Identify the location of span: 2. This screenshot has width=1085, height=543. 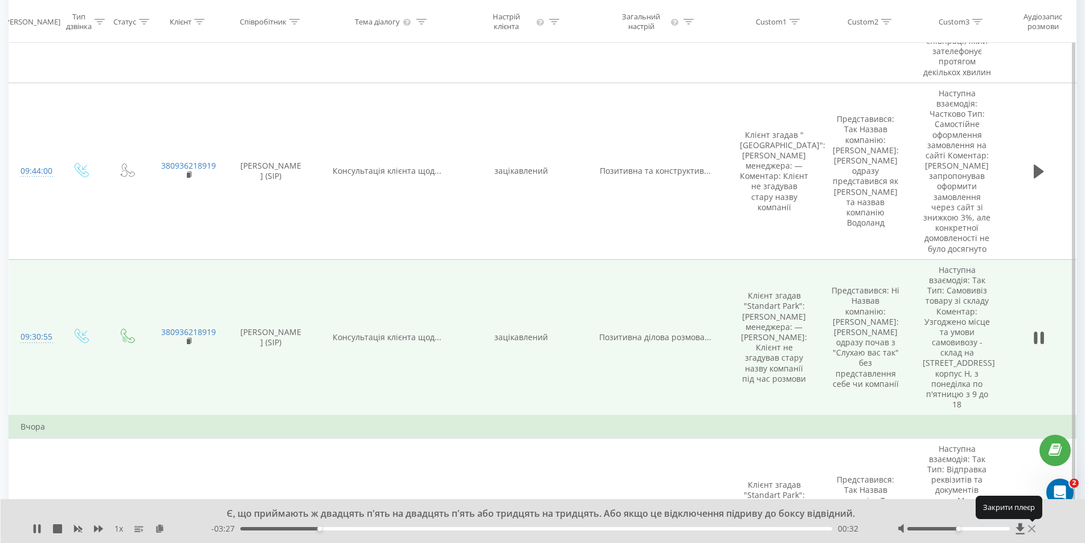
(1074, 483).